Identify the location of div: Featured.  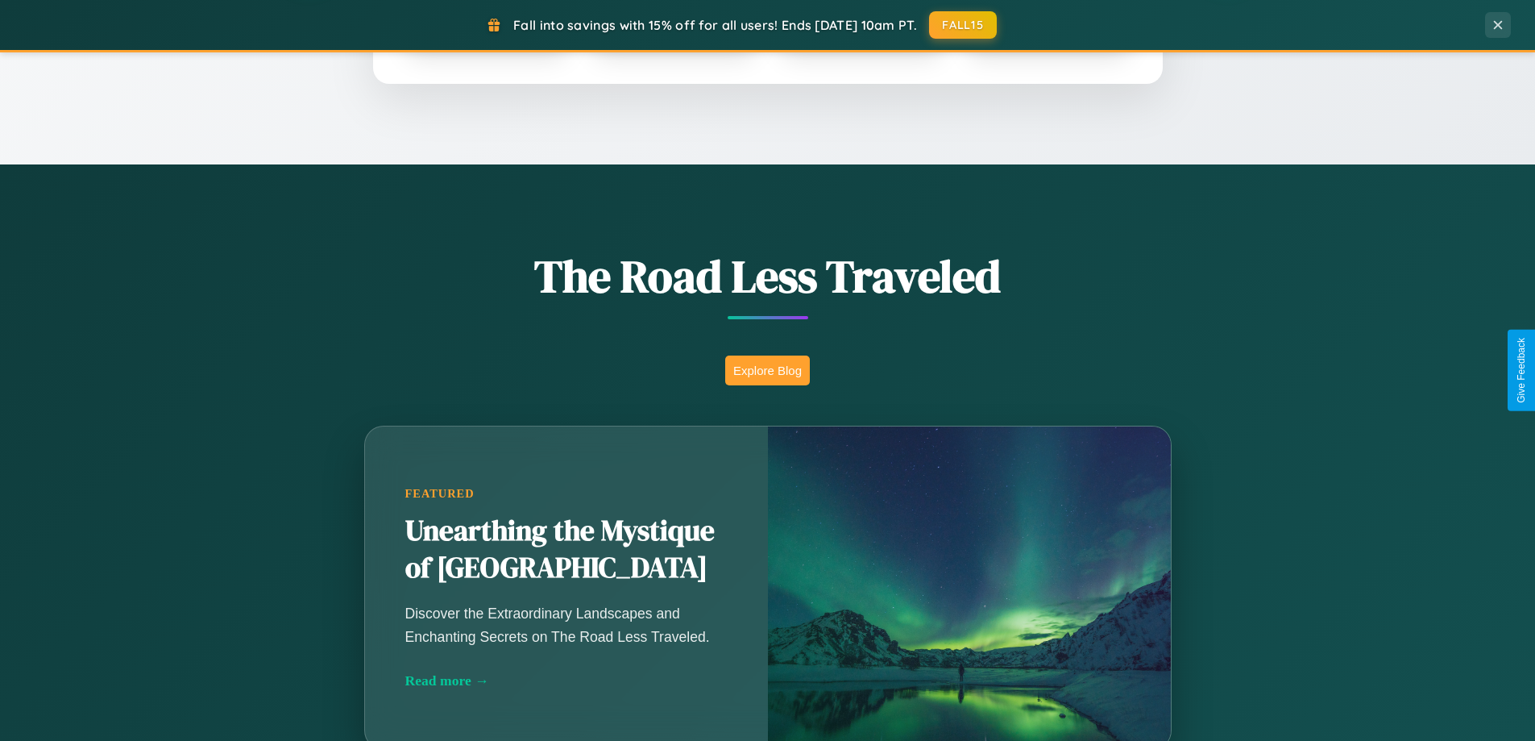
(566, 493).